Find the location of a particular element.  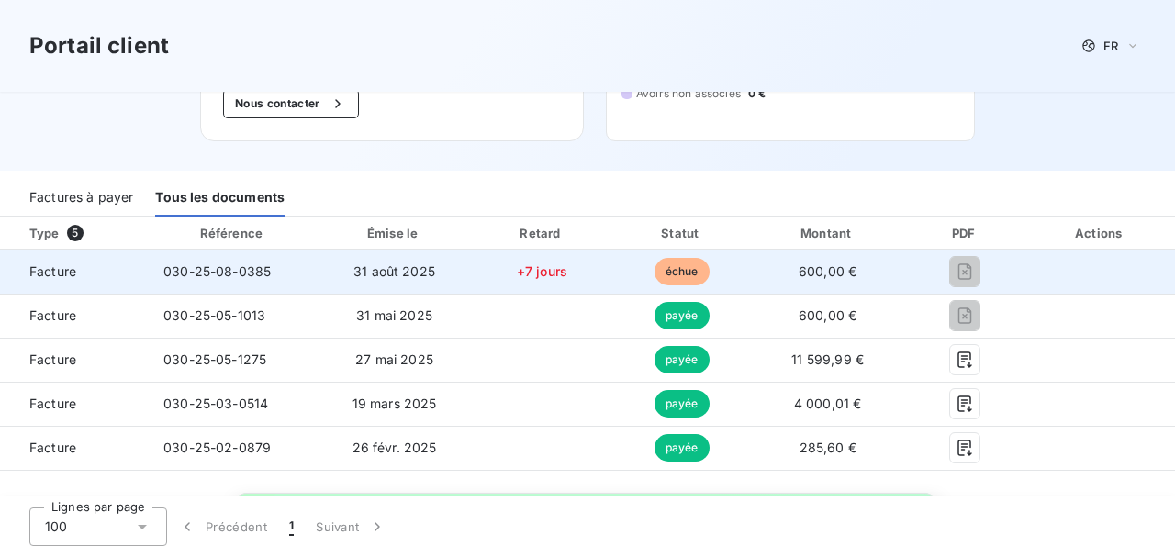

div: Statut is located at coordinates (681, 233).